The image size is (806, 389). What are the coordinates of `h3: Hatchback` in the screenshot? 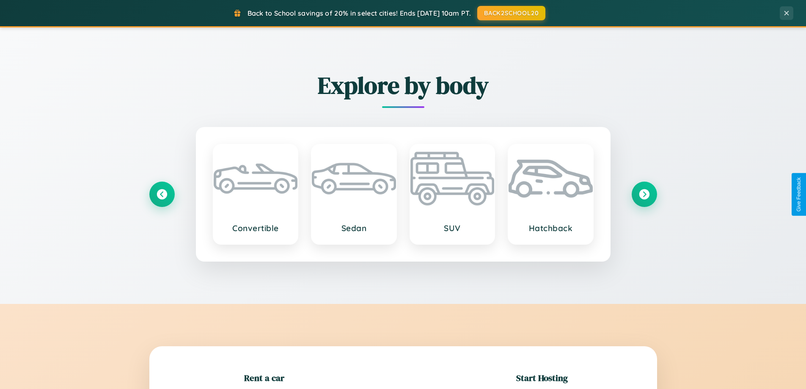 It's located at (550, 228).